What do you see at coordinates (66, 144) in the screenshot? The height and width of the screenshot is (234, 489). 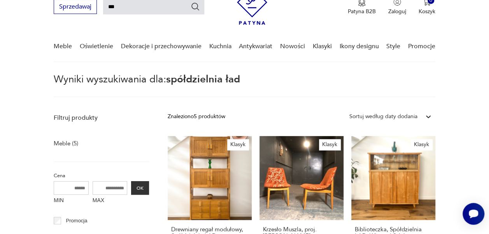 I see `p: Meble (5)` at bounding box center [66, 144].